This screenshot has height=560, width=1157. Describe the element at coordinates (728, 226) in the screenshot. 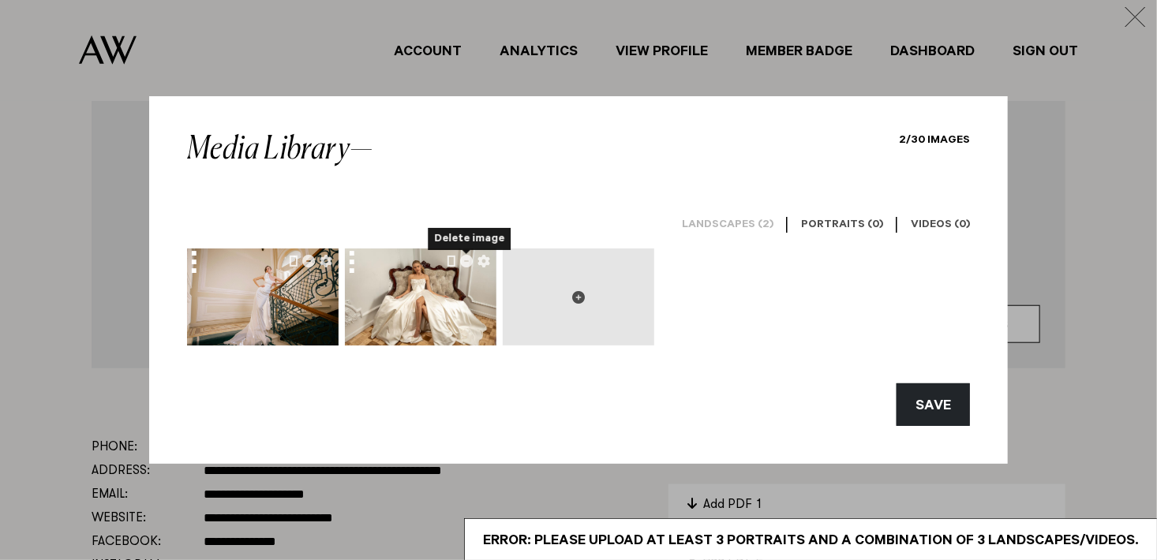

I see `h6: Landscapes (2)` at that location.